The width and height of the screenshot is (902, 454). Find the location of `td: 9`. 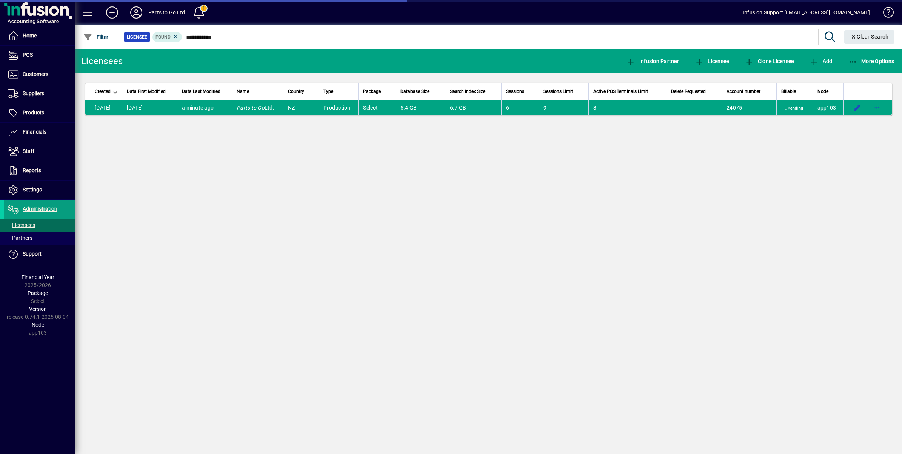

td: 9 is located at coordinates (563, 108).